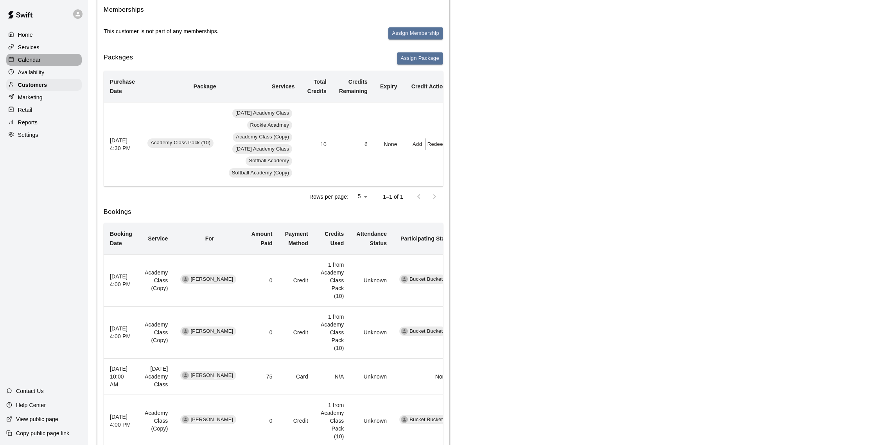 The width and height of the screenshot is (876, 445). I want to click on td: 1 from Academy Class Pack (10), so click(332, 280).